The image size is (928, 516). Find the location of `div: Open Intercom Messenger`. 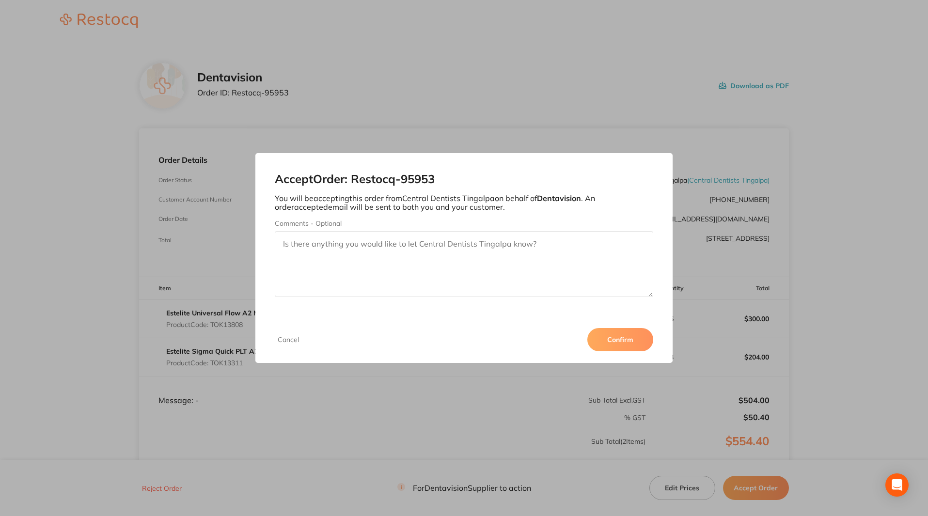

div: Open Intercom Messenger is located at coordinates (897, 485).